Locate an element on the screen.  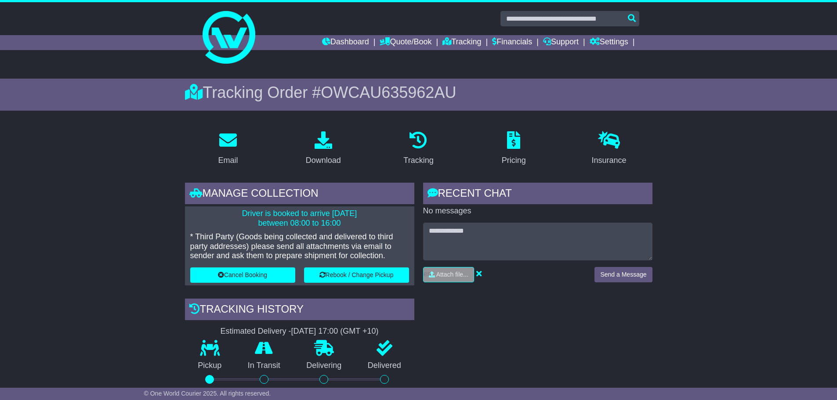
p: In Transit is located at coordinates (264, 366).